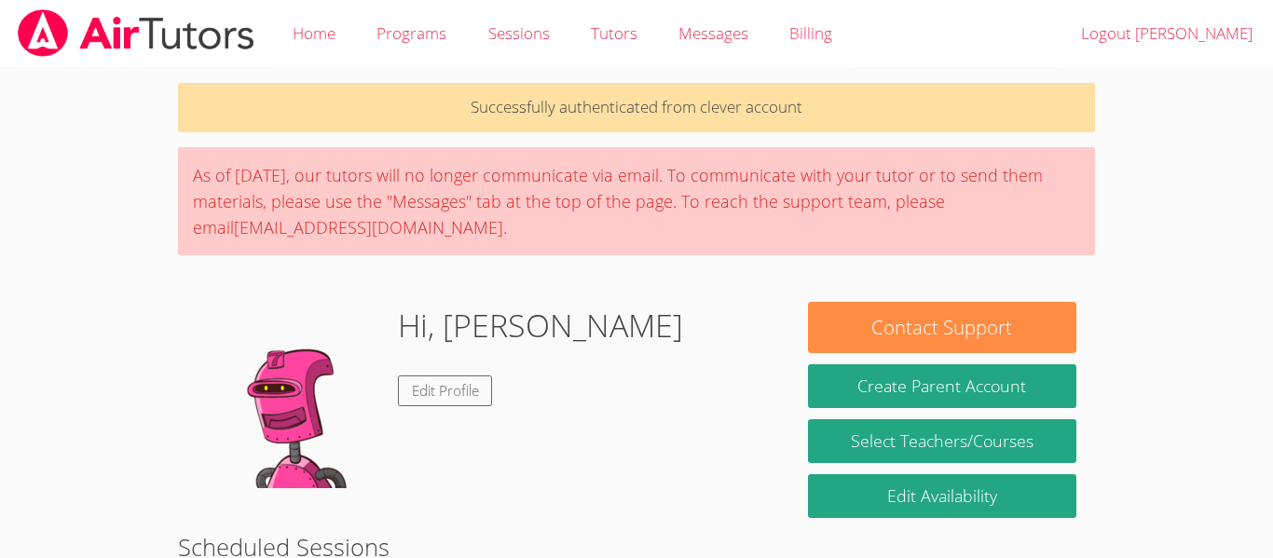  I want to click on p: Successfully authenticated from clever account, so click(637, 107).